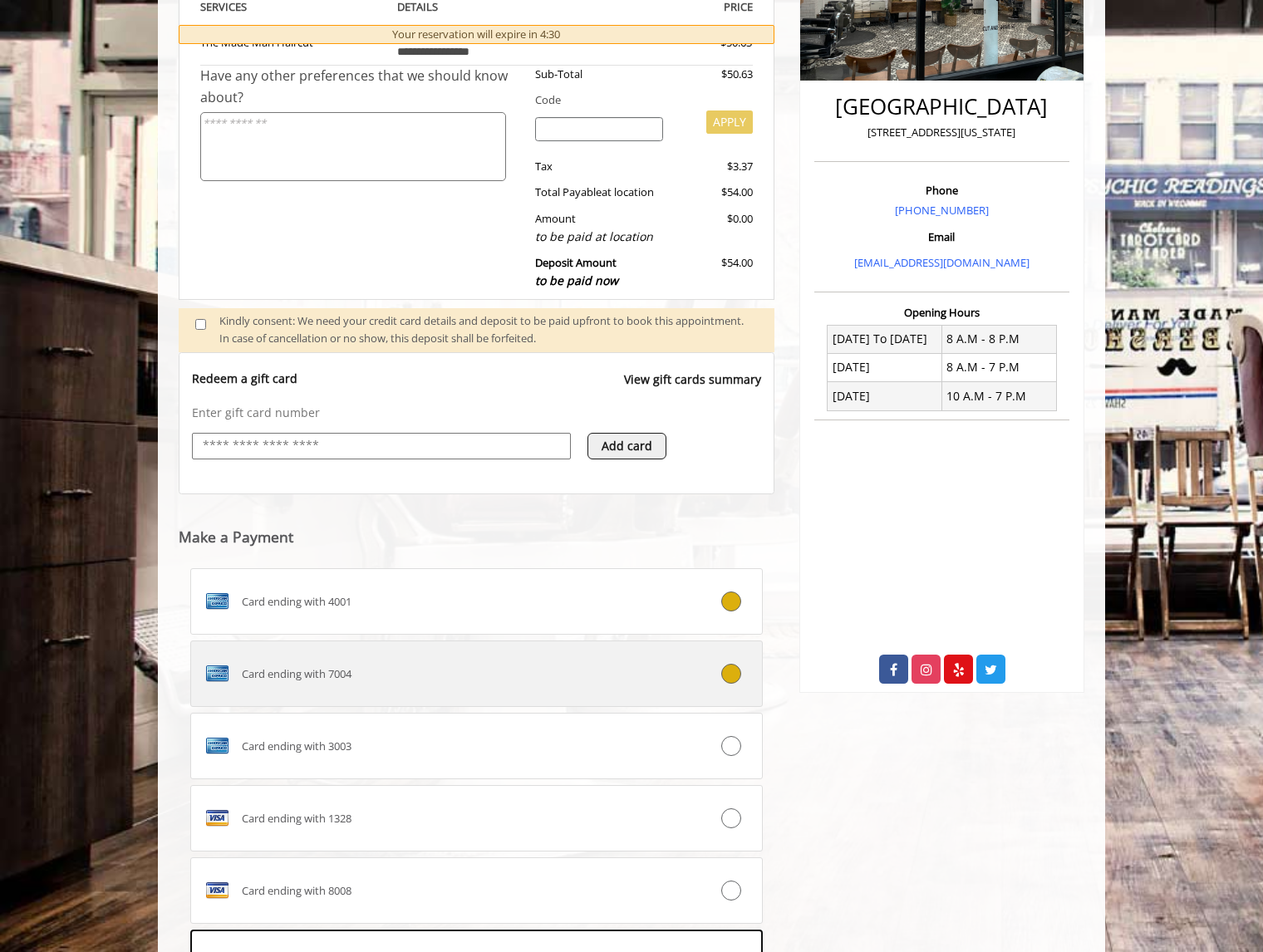 Image resolution: width=1263 pixels, height=952 pixels. I want to click on span: Card ending with 7004, so click(296, 673).